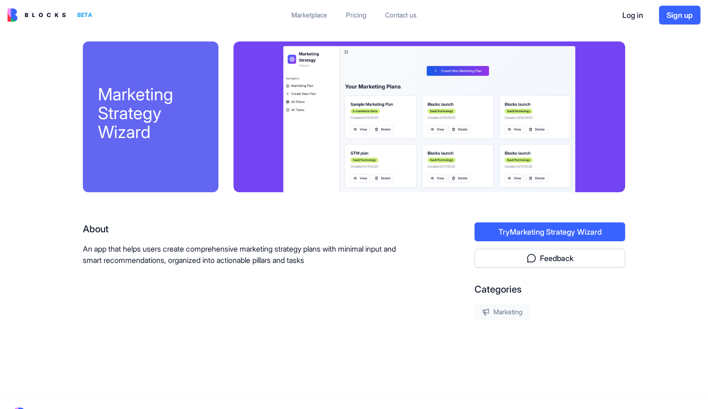 This screenshot has height=409, width=708. What do you see at coordinates (309, 15) in the screenshot?
I see `a: Marketplace` at bounding box center [309, 15].